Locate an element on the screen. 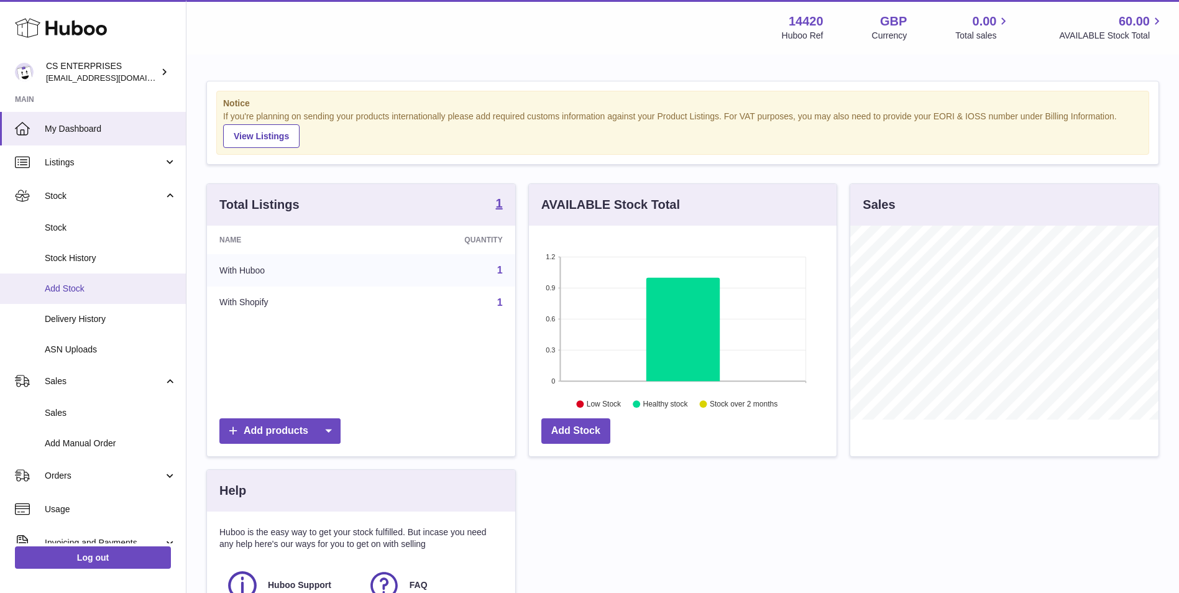 The width and height of the screenshot is (1179, 593). div: Currency is located at coordinates (889, 35).